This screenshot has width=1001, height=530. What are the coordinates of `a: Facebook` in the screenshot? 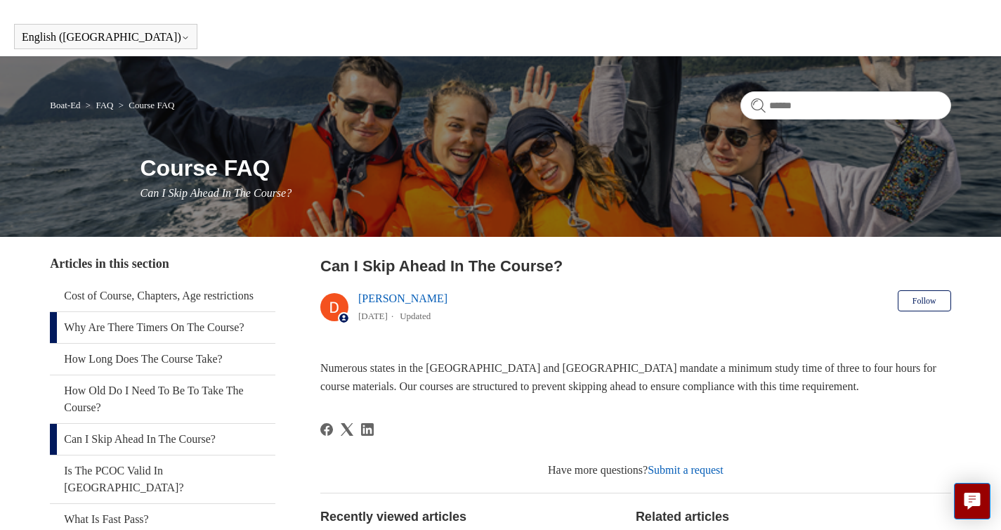 It's located at (327, 429).